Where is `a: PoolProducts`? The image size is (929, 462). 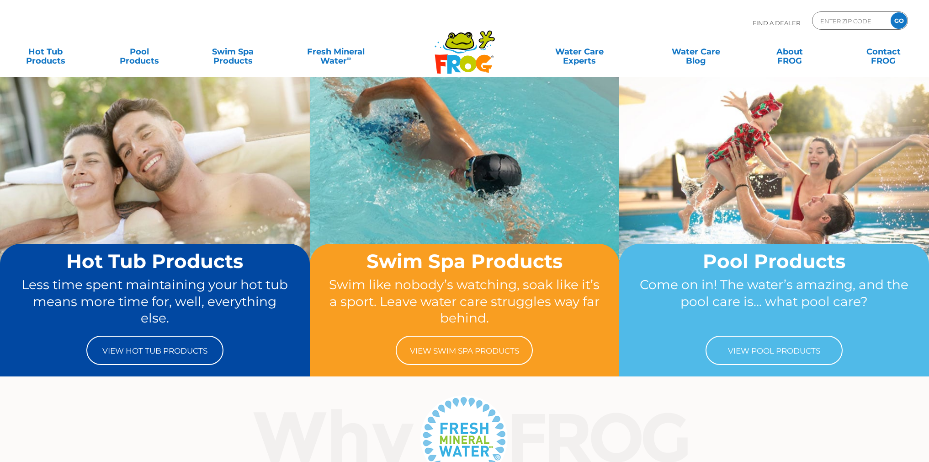
a: PoolProducts is located at coordinates (139, 52).